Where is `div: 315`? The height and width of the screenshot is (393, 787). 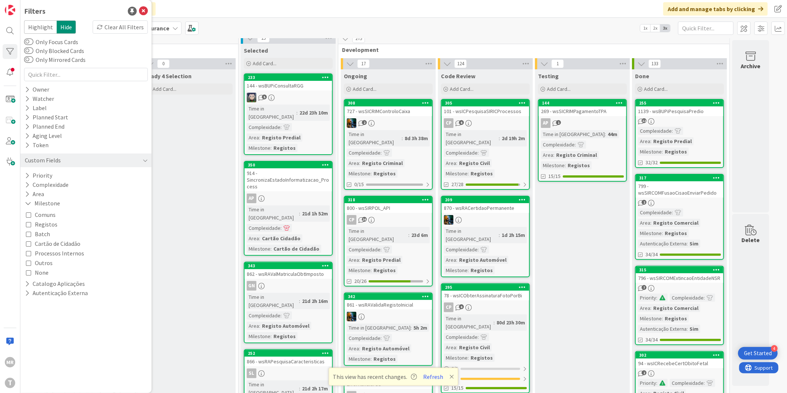
div: 315 is located at coordinates (681, 270).